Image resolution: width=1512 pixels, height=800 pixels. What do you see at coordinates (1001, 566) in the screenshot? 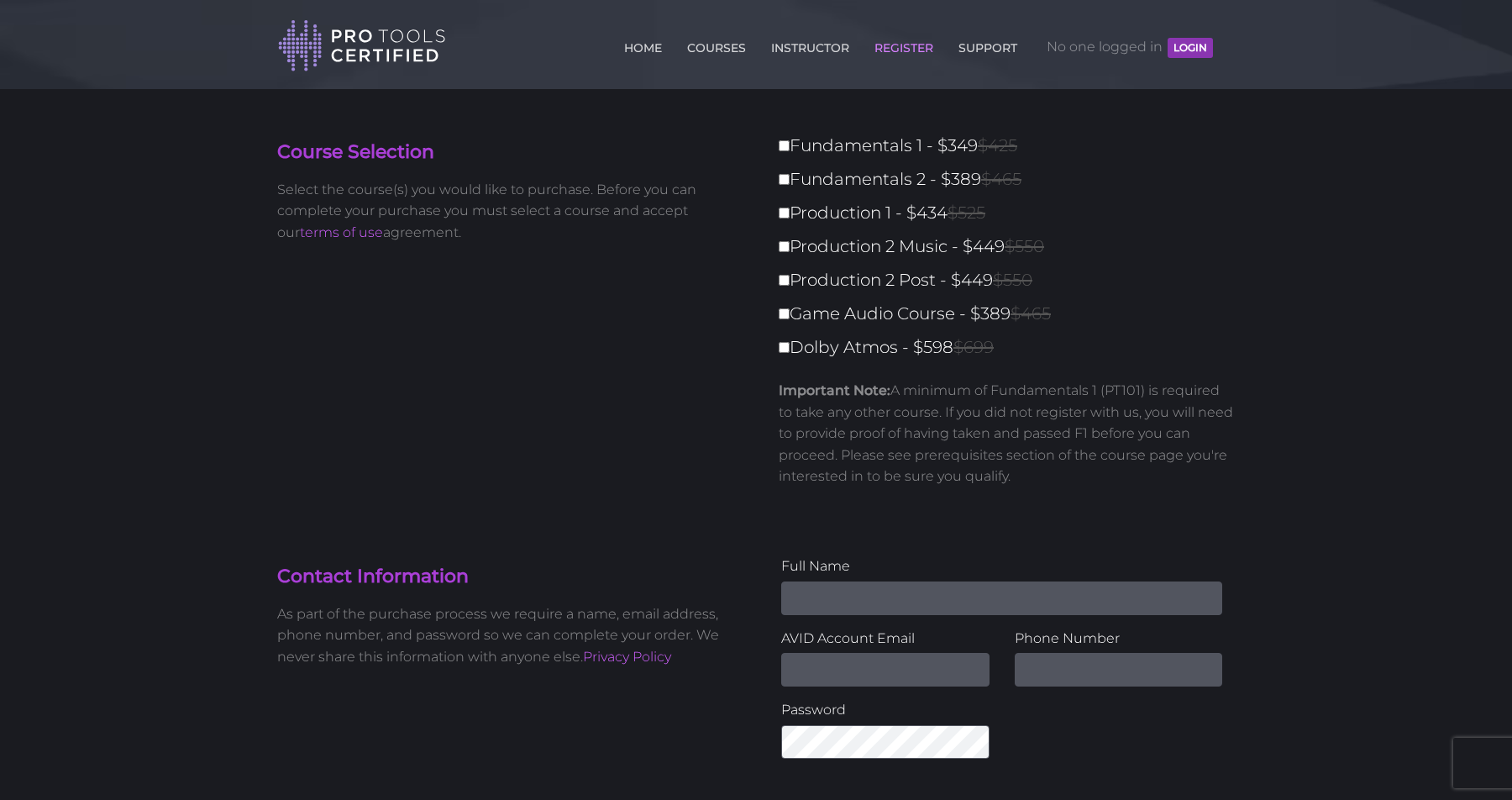
I see `label: Full Name` at bounding box center [1001, 566].